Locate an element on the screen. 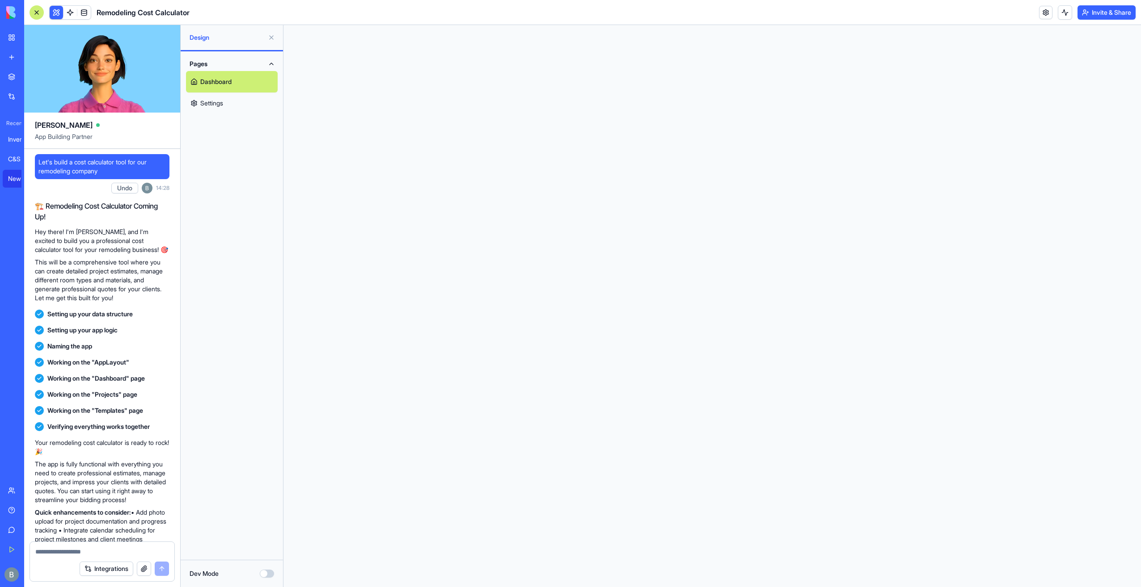 Image resolution: width=1141 pixels, height=587 pixels. span: Working on the "Projects" page is located at coordinates (92, 395).